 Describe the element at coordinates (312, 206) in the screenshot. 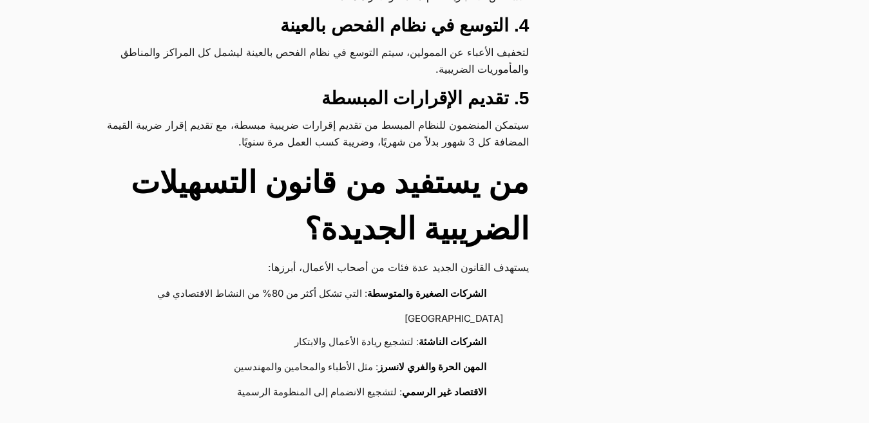

I see `h2: من يستفيد من قانون التسهيلات الضريبية الجديدة؟` at that location.